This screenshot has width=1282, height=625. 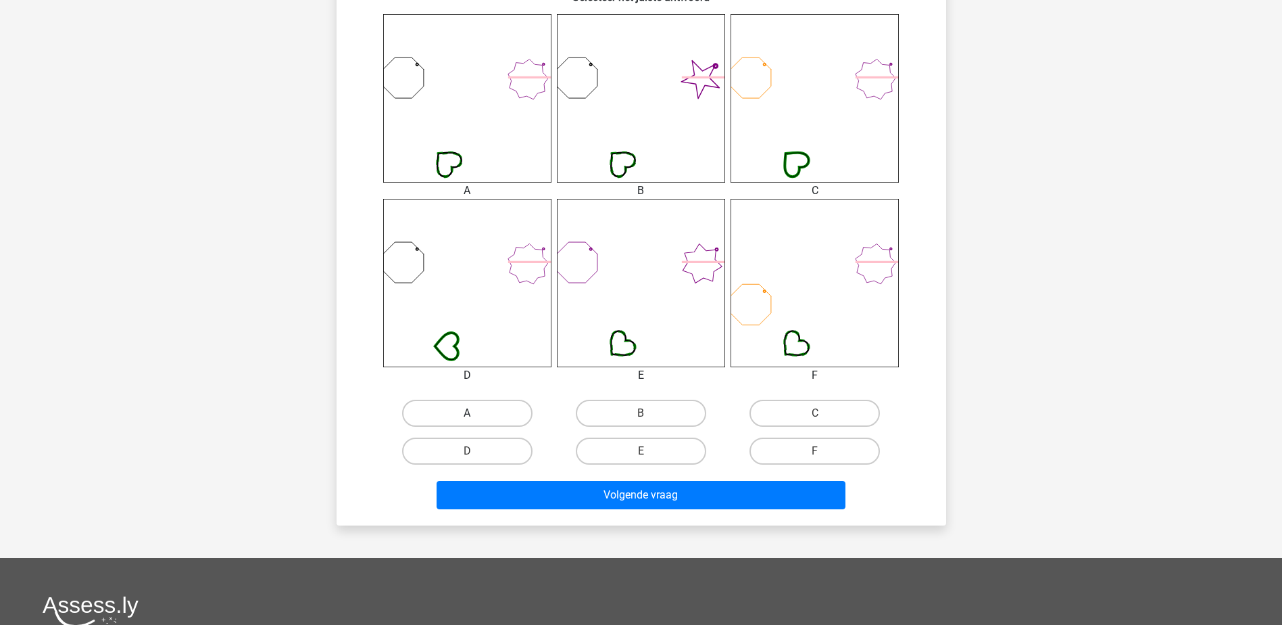 What do you see at coordinates (815, 451) in the screenshot?
I see `label: F` at bounding box center [815, 451].